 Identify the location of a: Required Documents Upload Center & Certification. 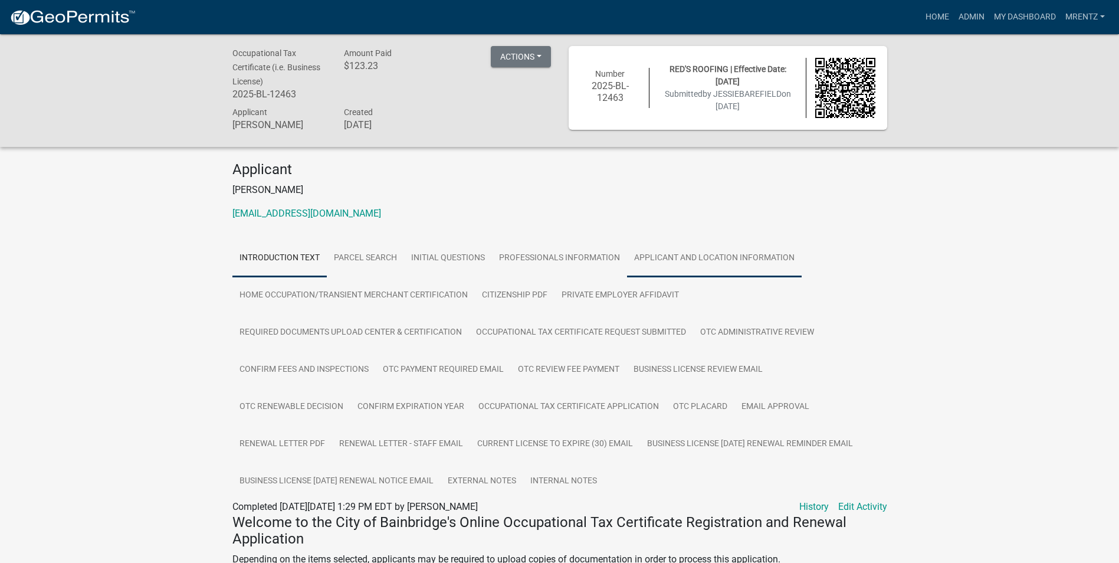
(351, 333).